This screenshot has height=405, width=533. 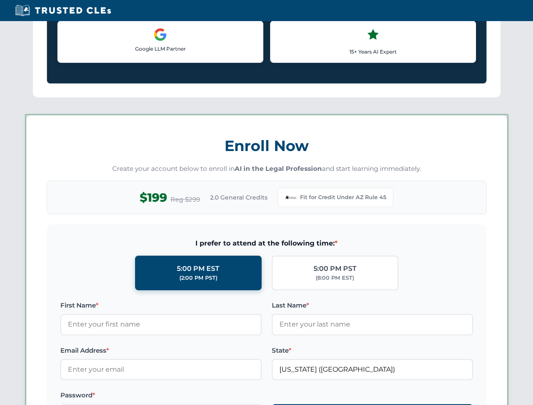 I want to click on div: (8:00 PM EST), so click(x=335, y=278).